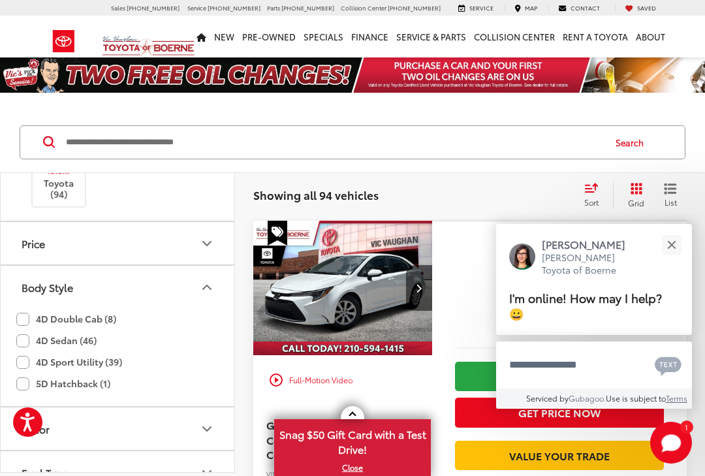 The image size is (705, 476). What do you see at coordinates (118, 428) in the screenshot?
I see `button: ColorColor` at bounding box center [118, 428].